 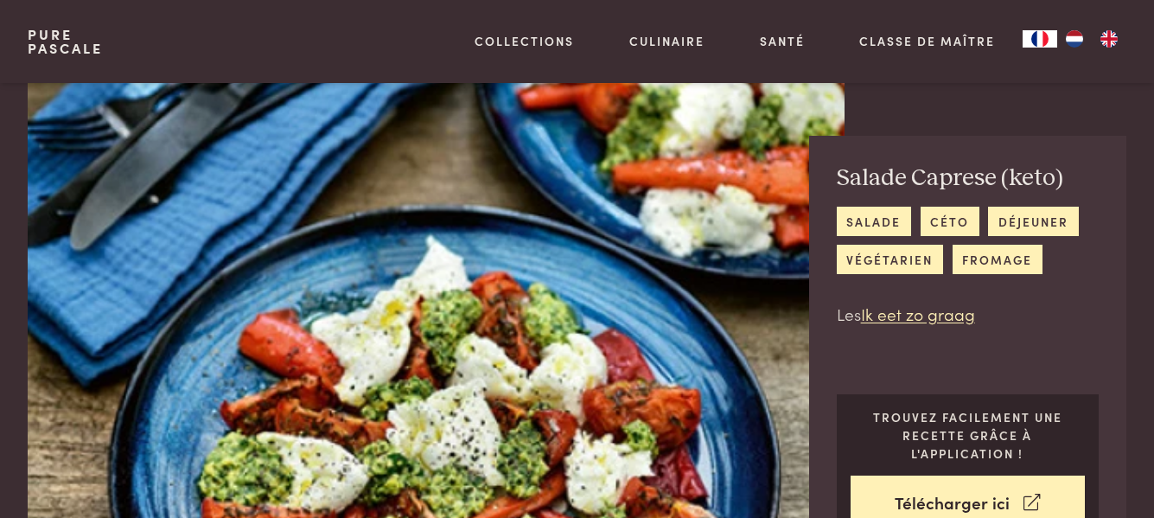 What do you see at coordinates (1033, 220) in the screenshot?
I see `a: déjeuner` at bounding box center [1033, 220].